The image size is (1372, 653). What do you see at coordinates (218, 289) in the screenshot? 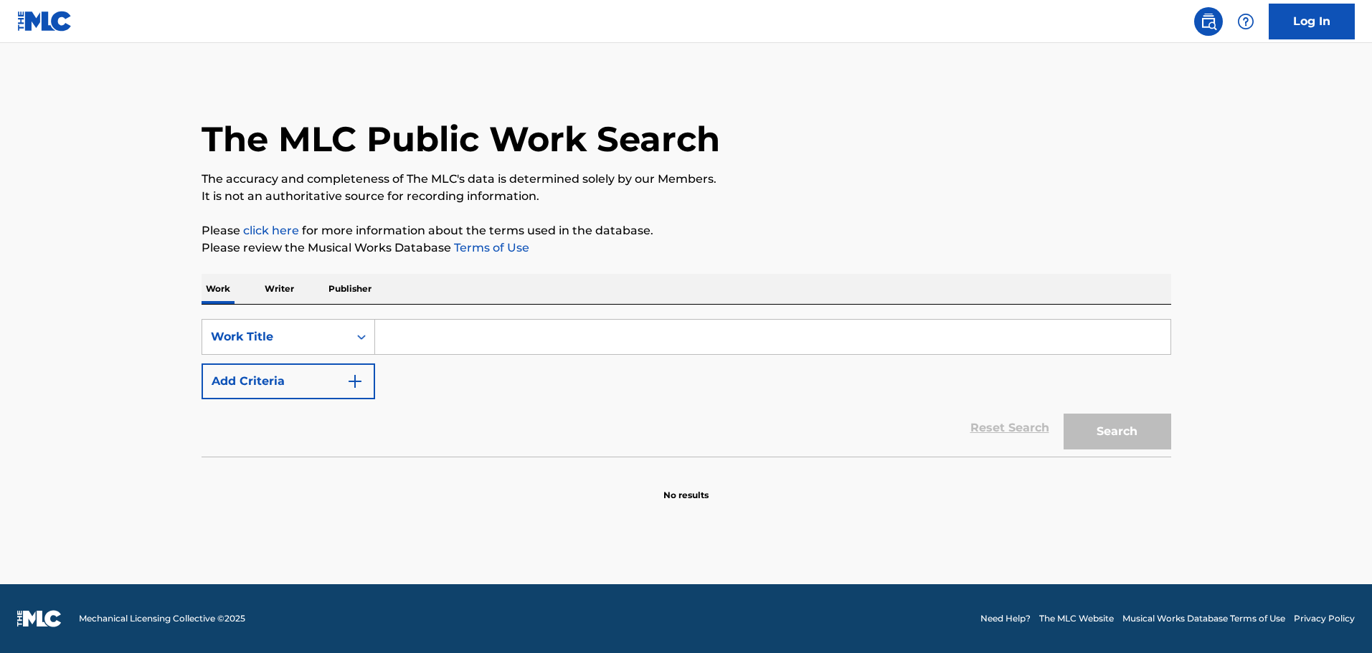
I see `p: Work` at bounding box center [218, 289].